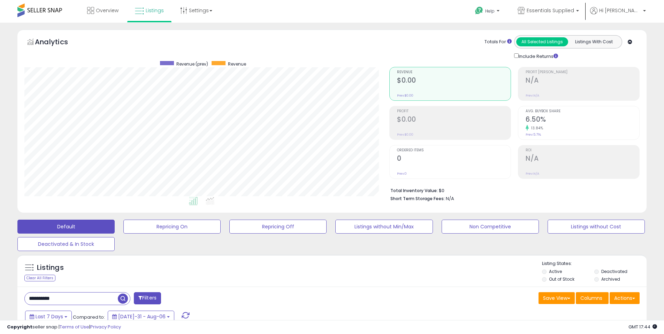 The width and height of the screenshot is (664, 334). I want to click on button: Listings With Cost, so click(594, 42).